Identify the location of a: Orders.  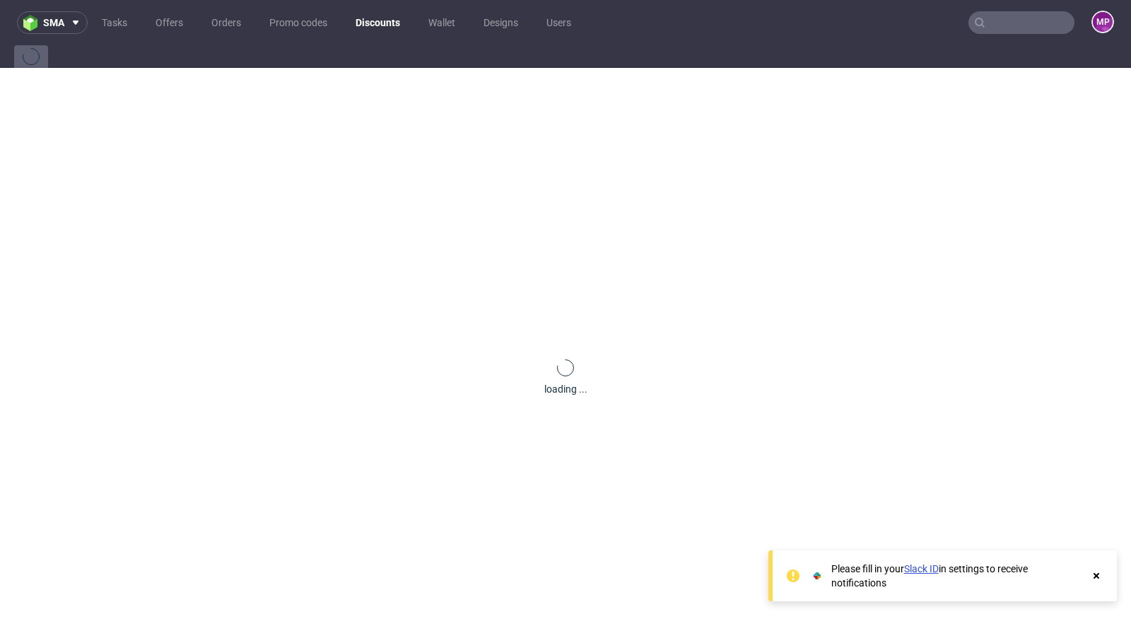
(226, 23).